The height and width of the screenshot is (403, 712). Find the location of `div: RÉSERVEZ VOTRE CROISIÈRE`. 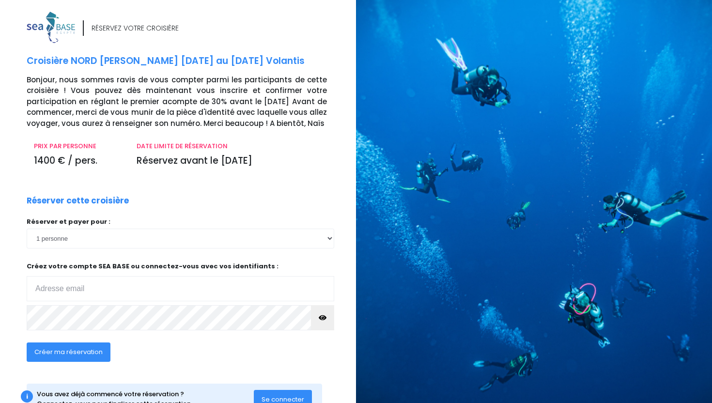

div: RÉSERVEZ VOTRE CROISIÈRE is located at coordinates (135, 28).